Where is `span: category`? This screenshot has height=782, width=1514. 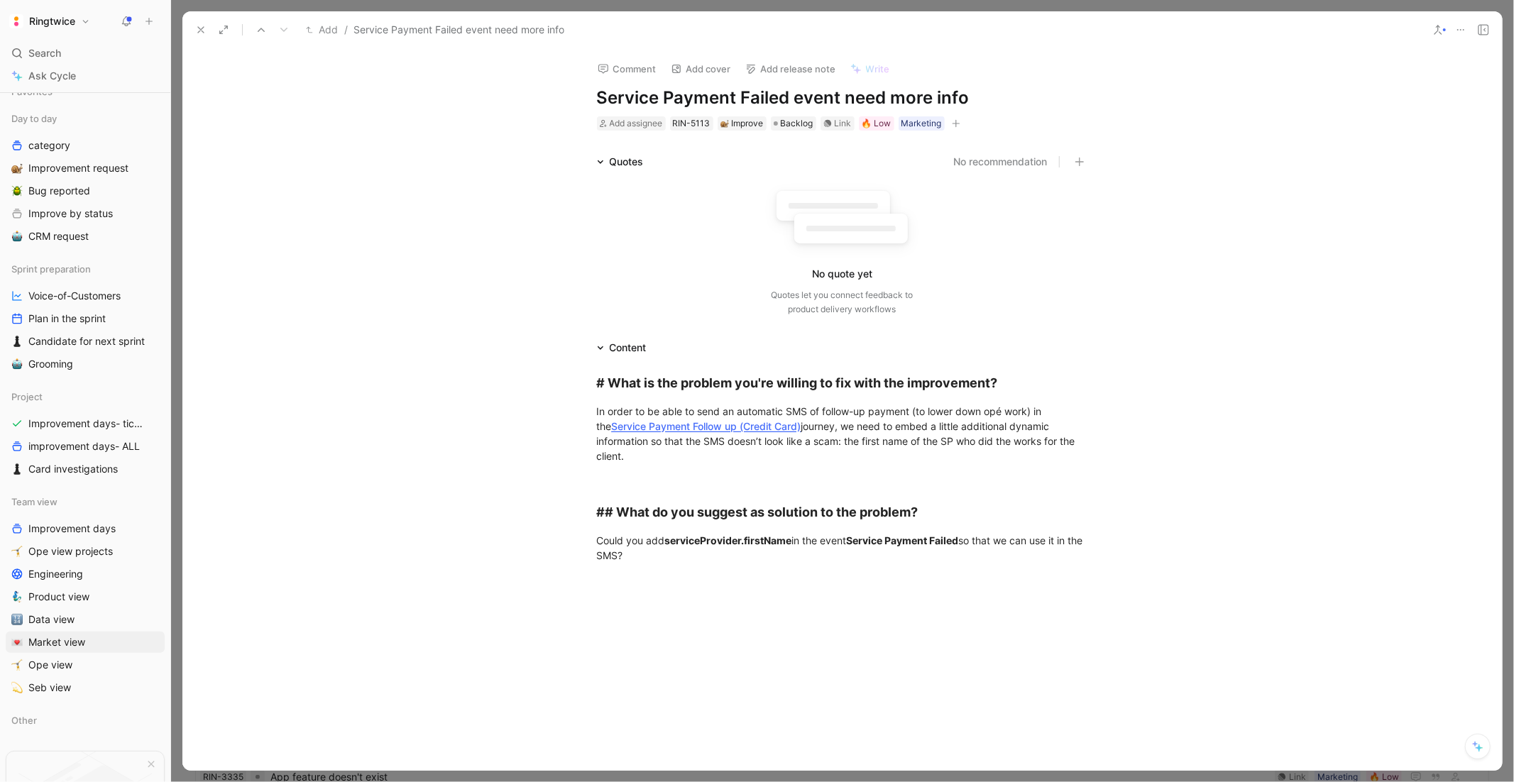
span: category is located at coordinates (49, 146).